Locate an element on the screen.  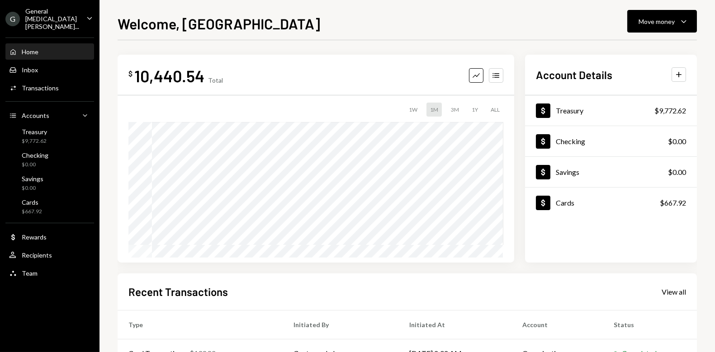
div: Recipients is located at coordinates (37, 255).